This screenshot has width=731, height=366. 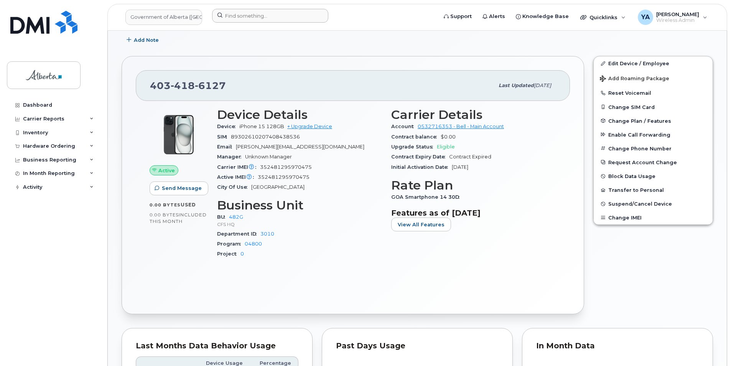 I want to click on img: iPhone_15_Black.png, so click(x=179, y=135).